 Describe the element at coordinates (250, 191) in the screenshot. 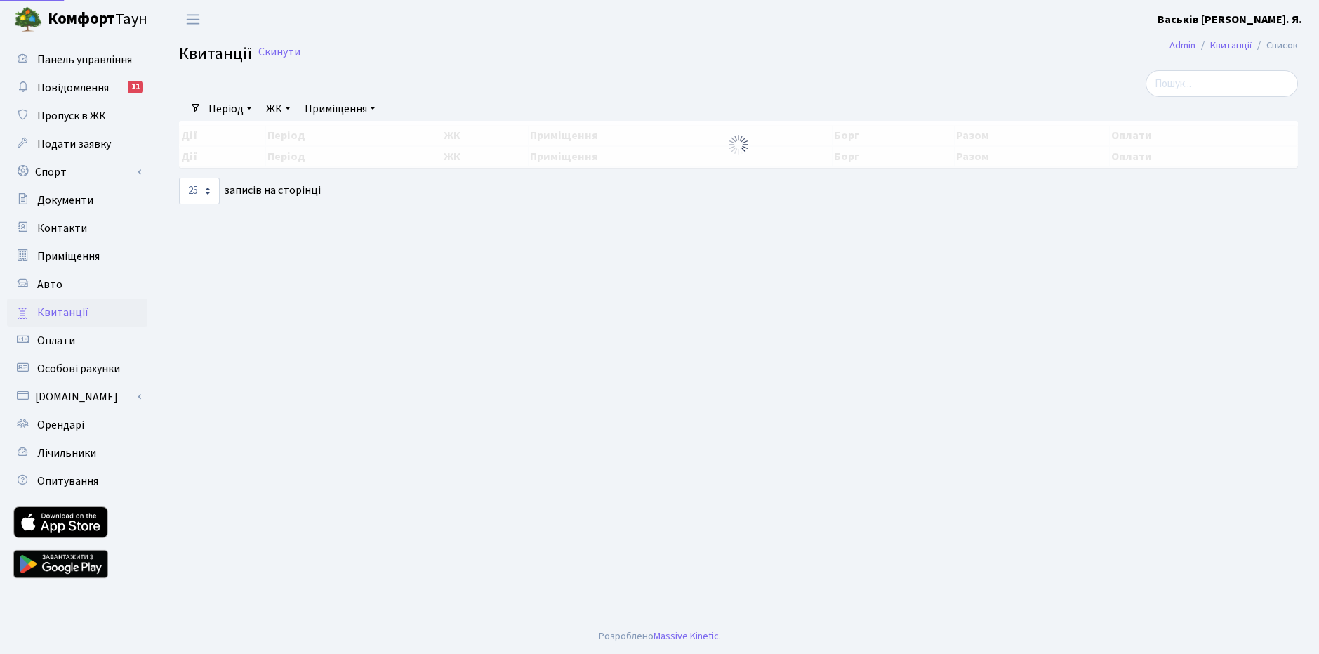

I see `label: записів на сторінці` at that location.